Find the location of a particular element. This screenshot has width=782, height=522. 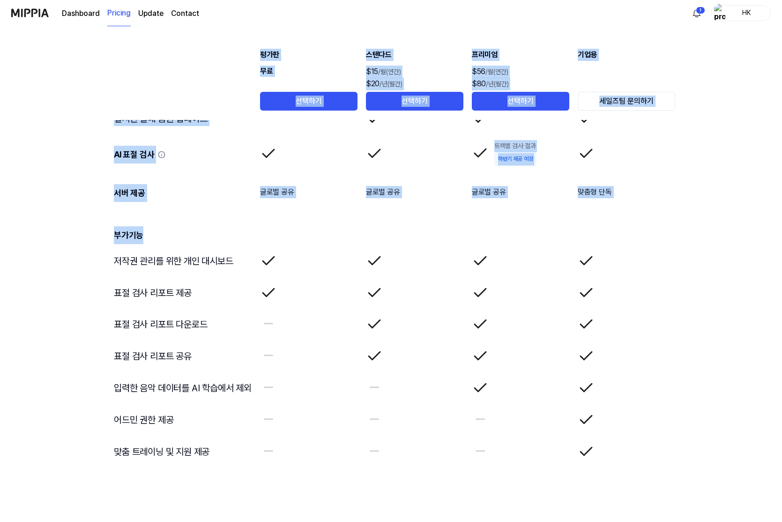

div: AI 표절 검사 is located at coordinates (183, 155).